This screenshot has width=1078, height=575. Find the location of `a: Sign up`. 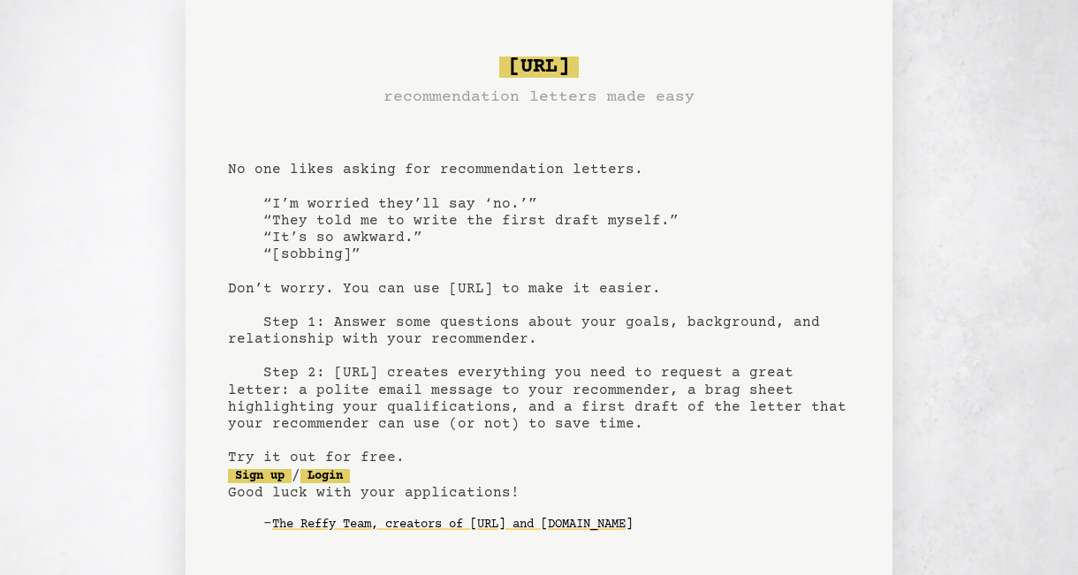

a: Sign up is located at coordinates (260, 476).